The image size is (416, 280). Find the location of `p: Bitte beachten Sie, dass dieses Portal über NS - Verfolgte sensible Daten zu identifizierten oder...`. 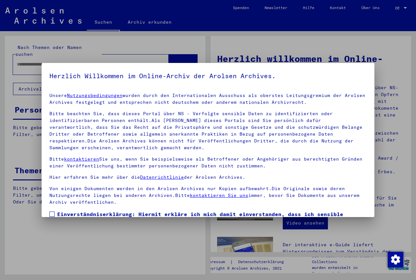

p: Bitte beachten Sie, dass dieses Portal über NS - Verfolgte sensible Daten zu identifizierten oder... is located at coordinates (208, 131).